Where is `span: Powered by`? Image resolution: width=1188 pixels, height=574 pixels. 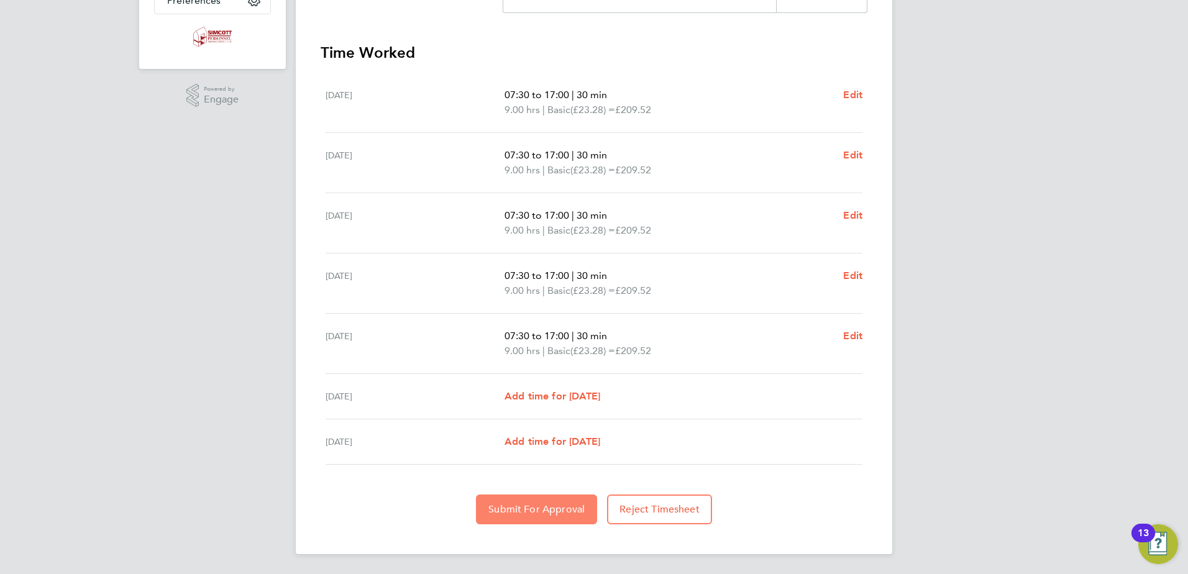 span: Powered by is located at coordinates (221, 89).